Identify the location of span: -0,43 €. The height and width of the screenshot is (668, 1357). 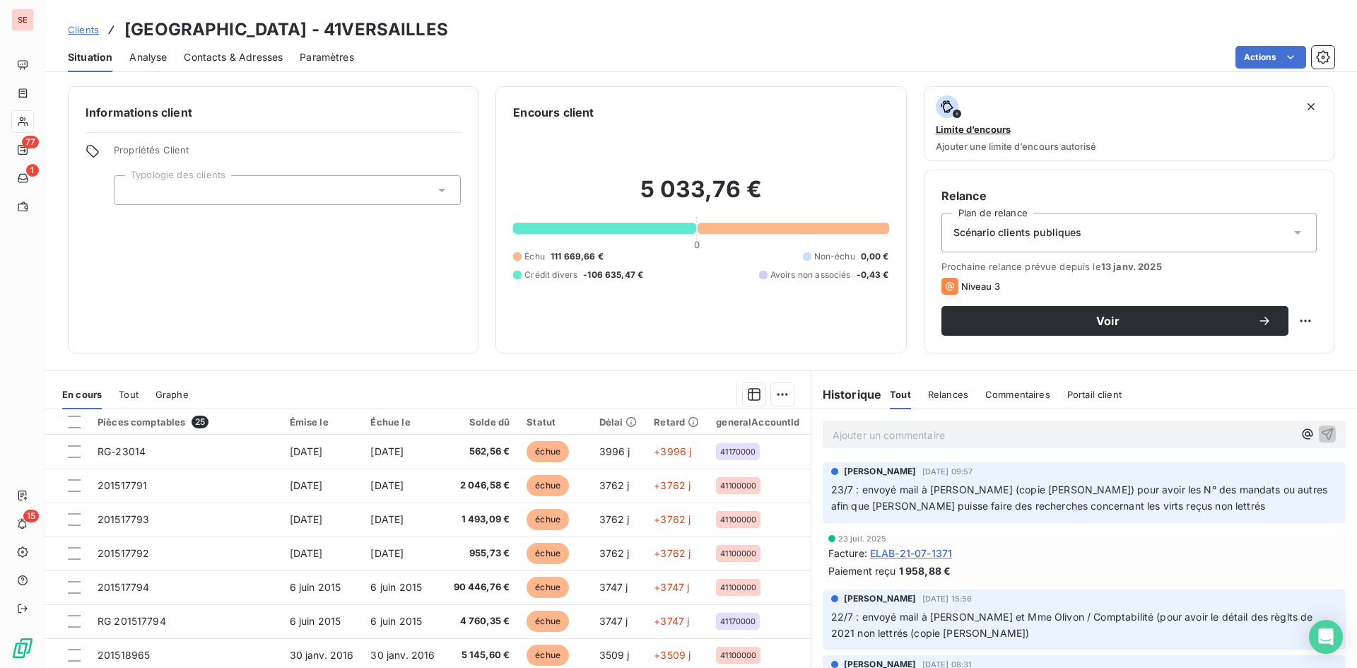
(873, 275).